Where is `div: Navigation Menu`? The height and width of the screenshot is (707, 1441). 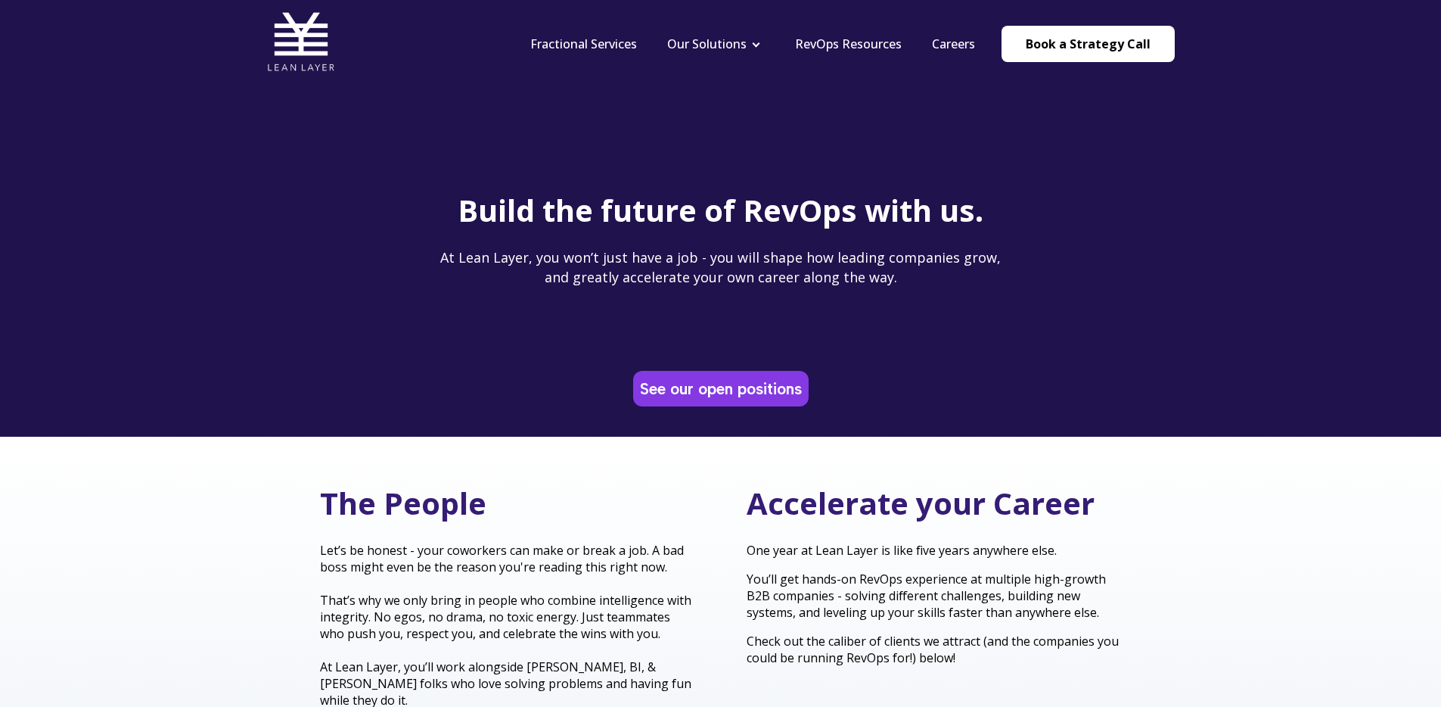
div: Navigation Menu is located at coordinates (753, 44).